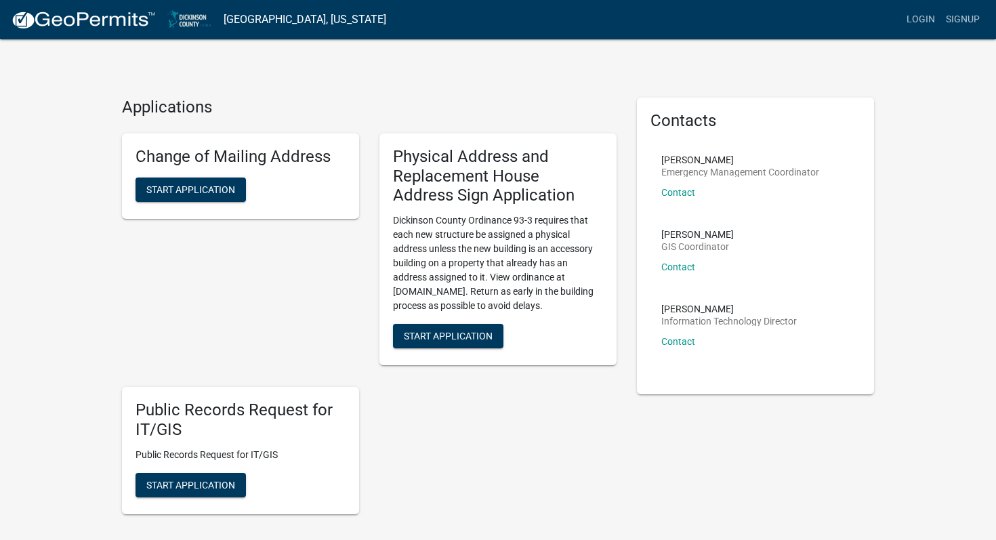 Image resolution: width=996 pixels, height=540 pixels. What do you see at coordinates (740, 172) in the screenshot?
I see `p: Emergency Management Coordinator` at bounding box center [740, 172].